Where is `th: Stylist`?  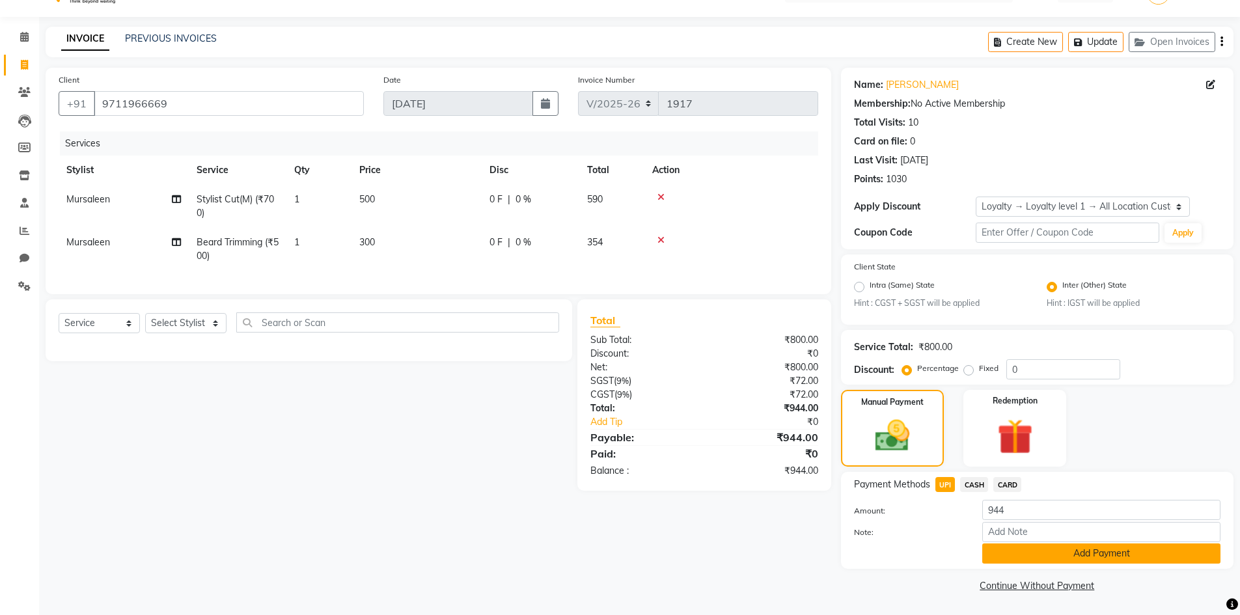 th: Stylist is located at coordinates (124, 170).